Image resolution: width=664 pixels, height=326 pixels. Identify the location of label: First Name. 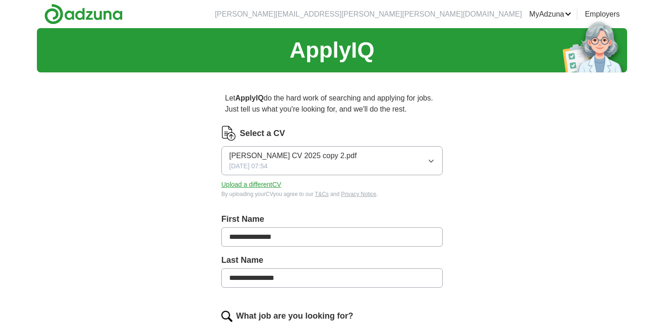
(332, 219).